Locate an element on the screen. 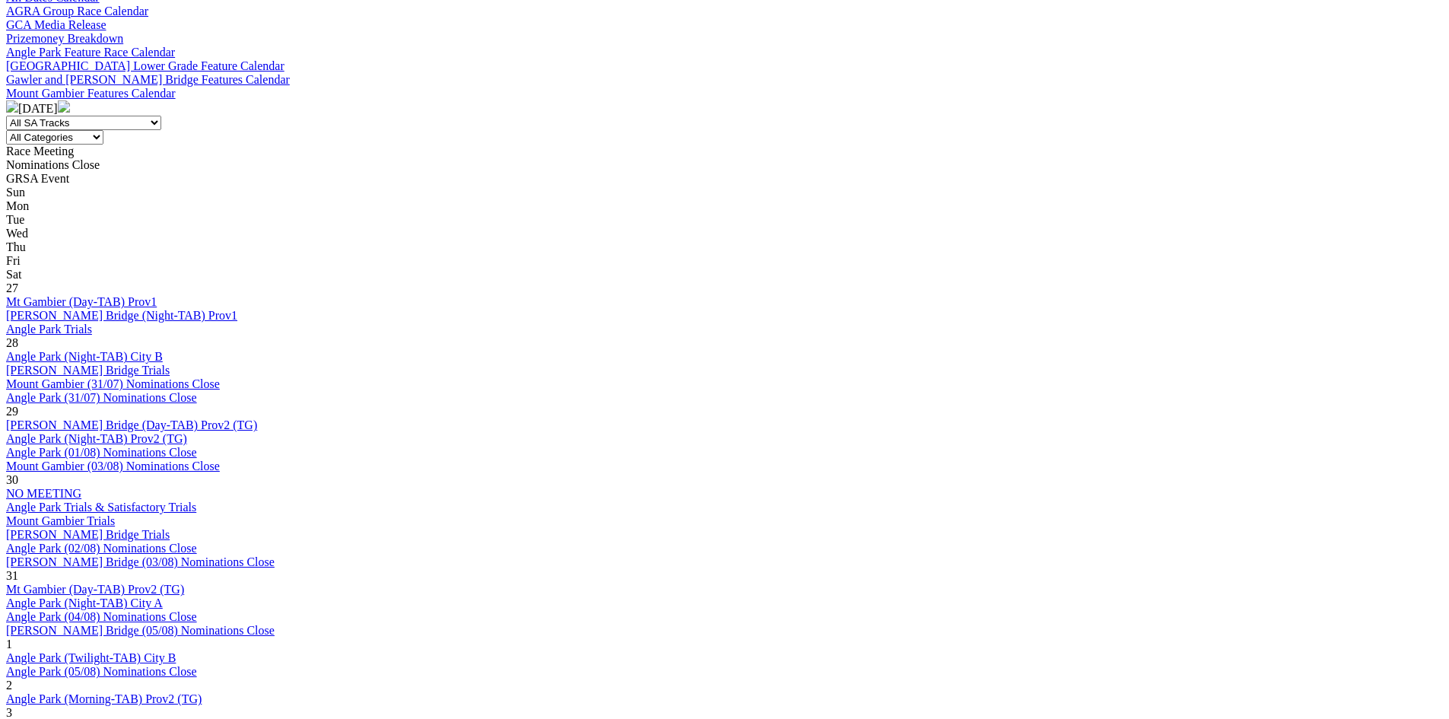 This screenshot has width=1449, height=719. a: Angle Park Feature Race Calendar is located at coordinates (91, 52).